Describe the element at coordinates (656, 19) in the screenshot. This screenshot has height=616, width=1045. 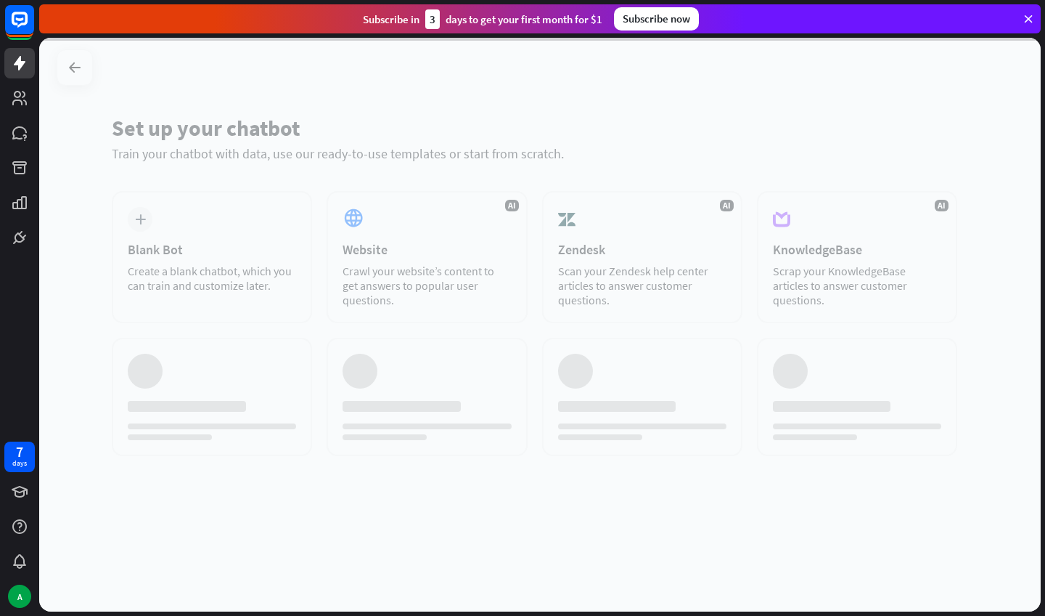
I see `div: Subscribe now` at that location.